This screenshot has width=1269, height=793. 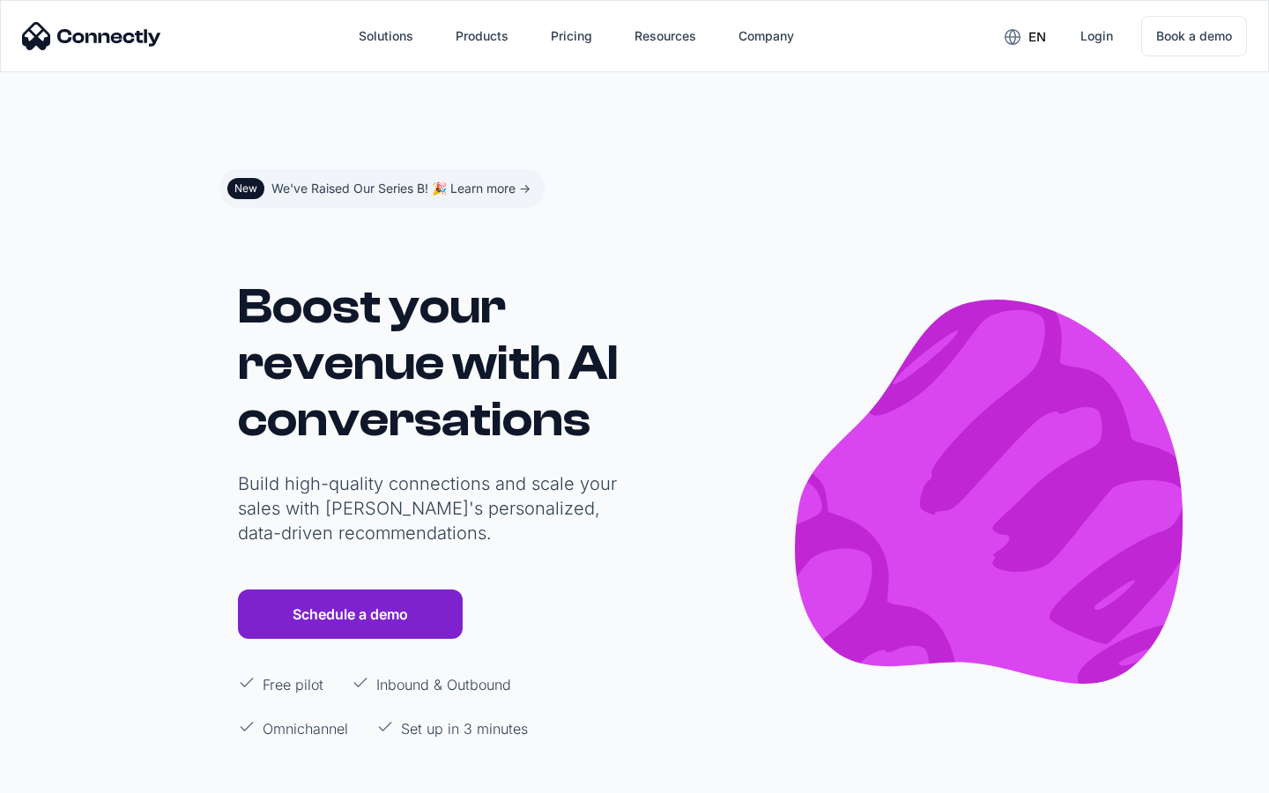 What do you see at coordinates (92, 36) in the screenshot?
I see `img: Connectly Logo` at bounding box center [92, 36].